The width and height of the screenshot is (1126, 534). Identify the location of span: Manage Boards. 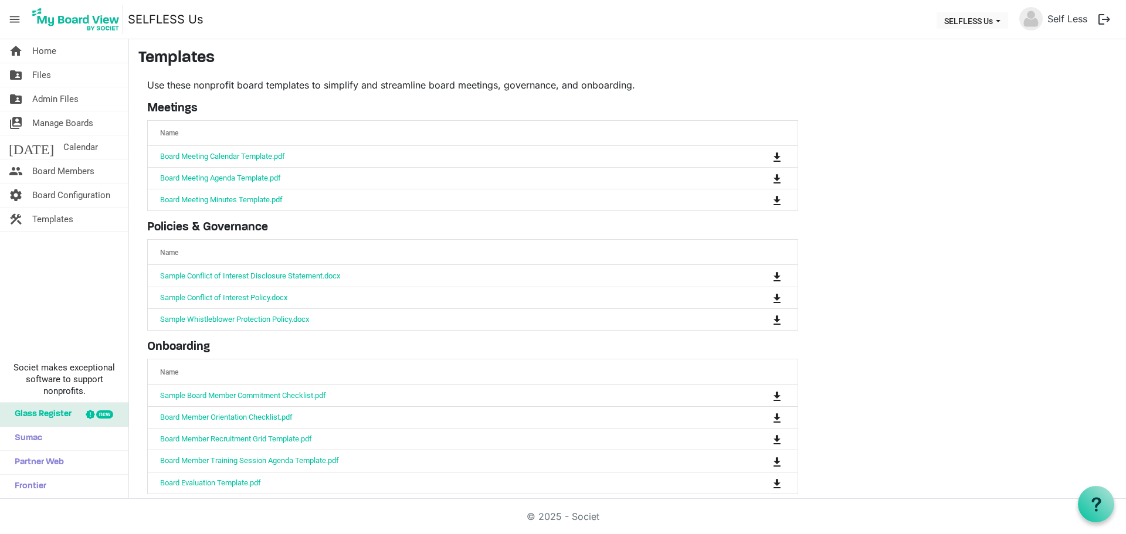
(63, 123).